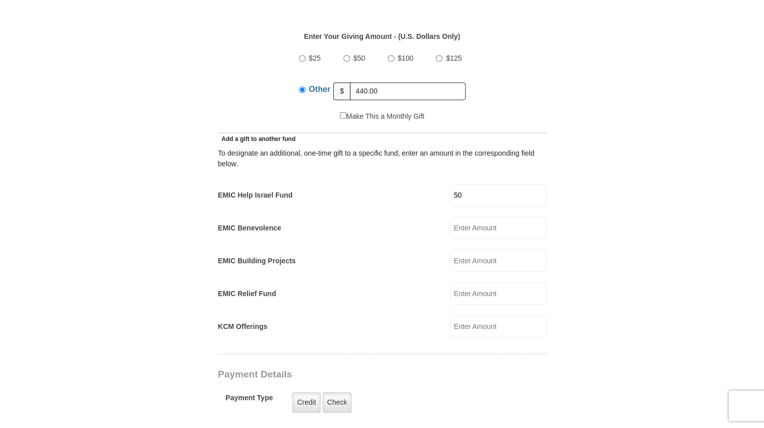  I want to click on strong: Enter Your Giving Amount - (U.S. Dollars Only), so click(382, 36).